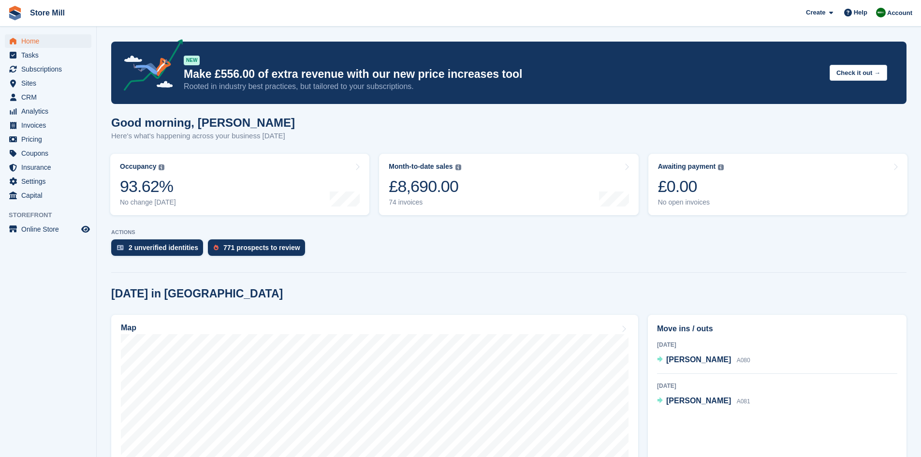  Describe the element at coordinates (687, 166) in the screenshot. I see `div: Awaiting payment` at that location.